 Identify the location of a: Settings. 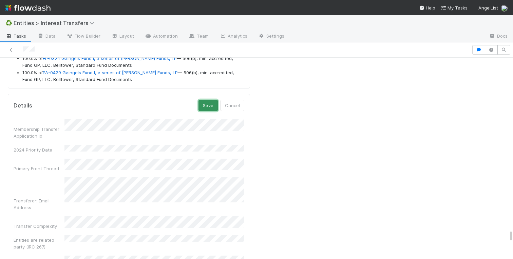
(271, 37).